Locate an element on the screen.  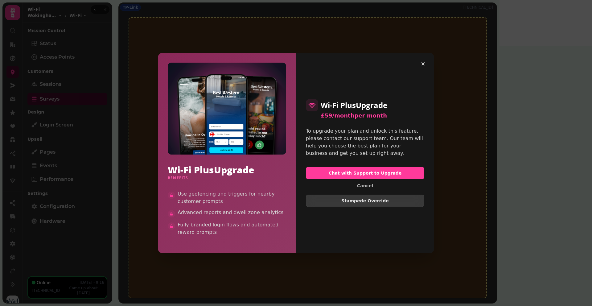
button: Chat with Support to Upgrade is located at coordinates (365, 173).